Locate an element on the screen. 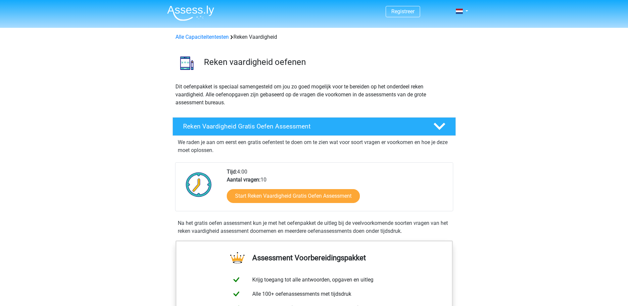  a: Start Reken Vaardigheid Gratis Oefen Assessment is located at coordinates (293, 196).